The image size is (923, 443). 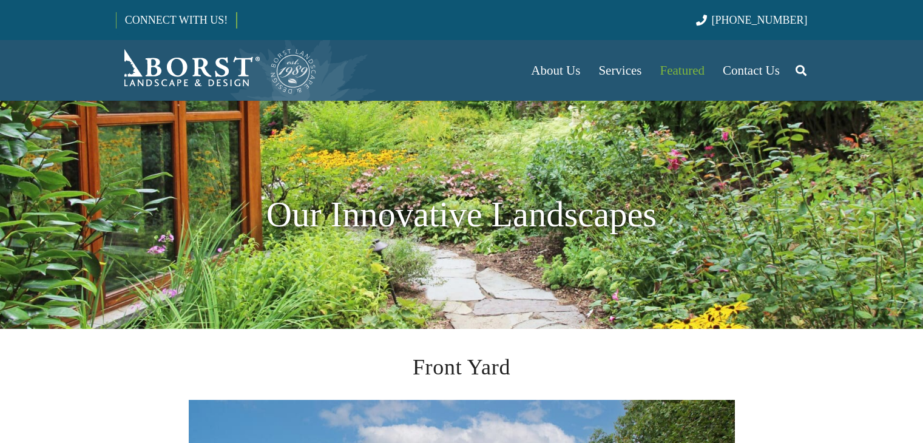 I want to click on span: About Us, so click(x=556, y=70).